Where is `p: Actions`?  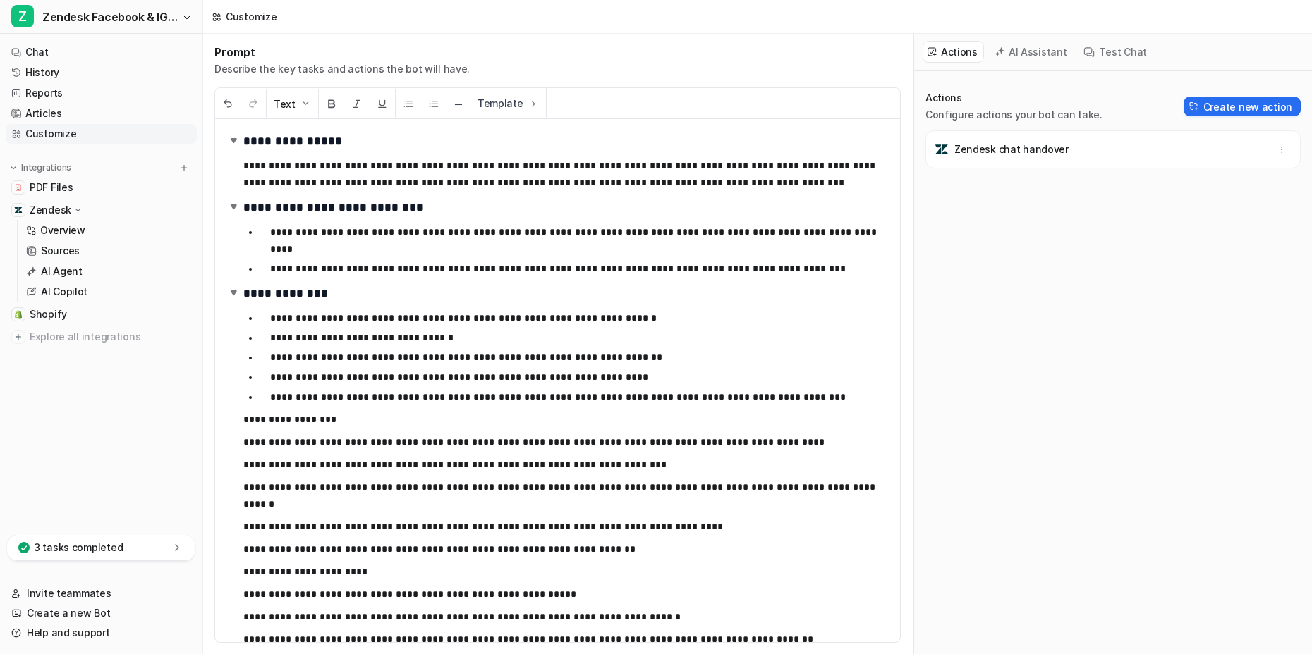 p: Actions is located at coordinates (1013, 98).